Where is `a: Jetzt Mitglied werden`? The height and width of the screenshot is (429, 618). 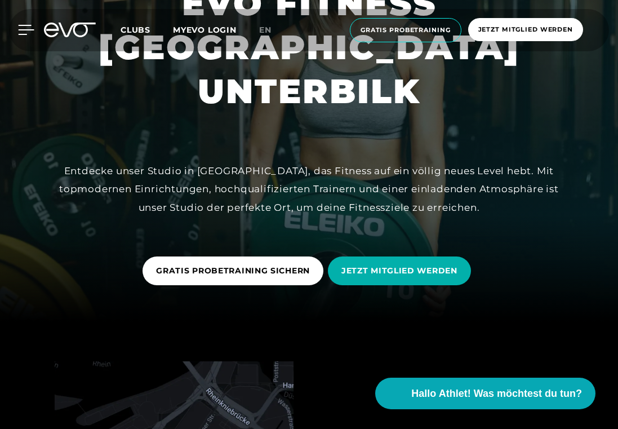
a: Jetzt Mitglied werden is located at coordinates (526, 30).